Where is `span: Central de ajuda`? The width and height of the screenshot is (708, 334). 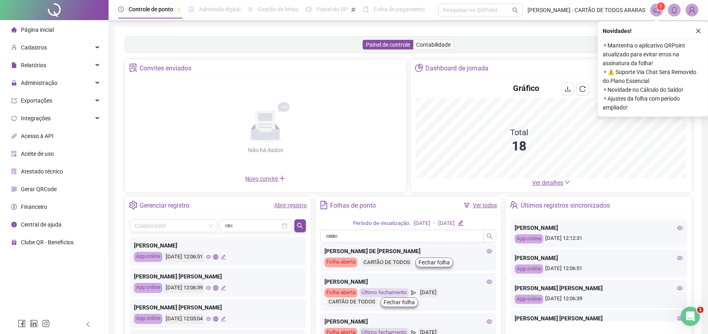
span: Central de ajuda is located at coordinates (41, 224).